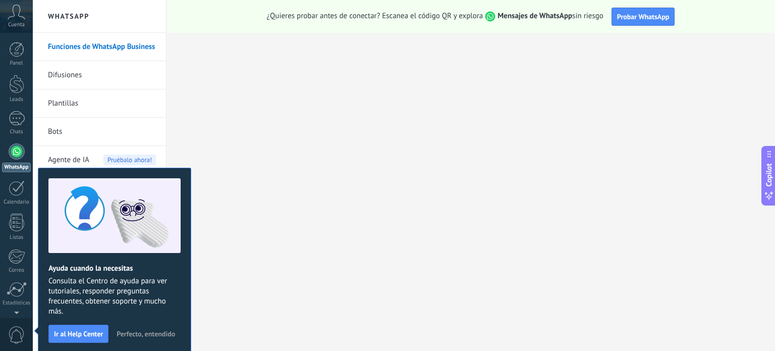 This screenshot has height=351, width=775. I want to click on div: Listas, so click(17, 237).